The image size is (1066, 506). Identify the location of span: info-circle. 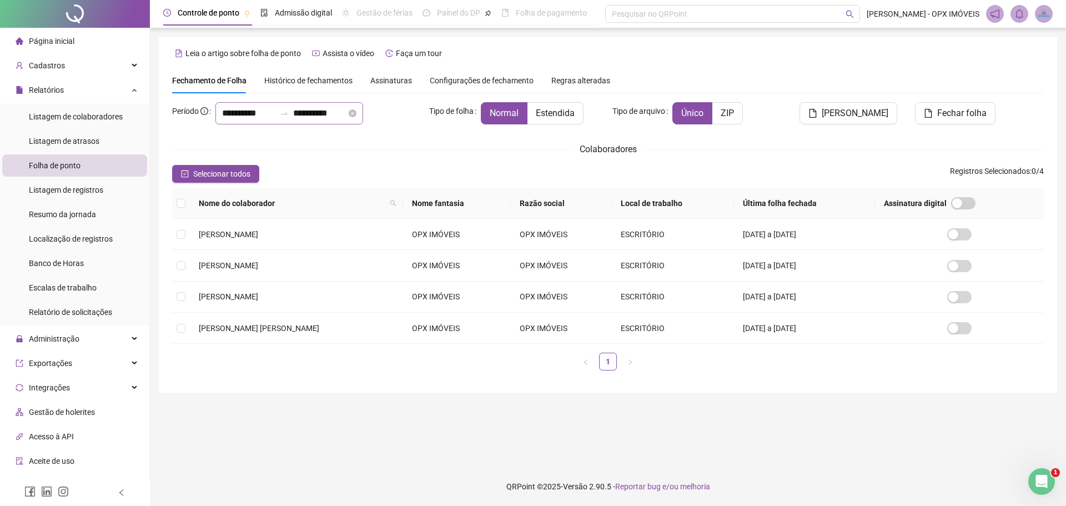
(204, 111).